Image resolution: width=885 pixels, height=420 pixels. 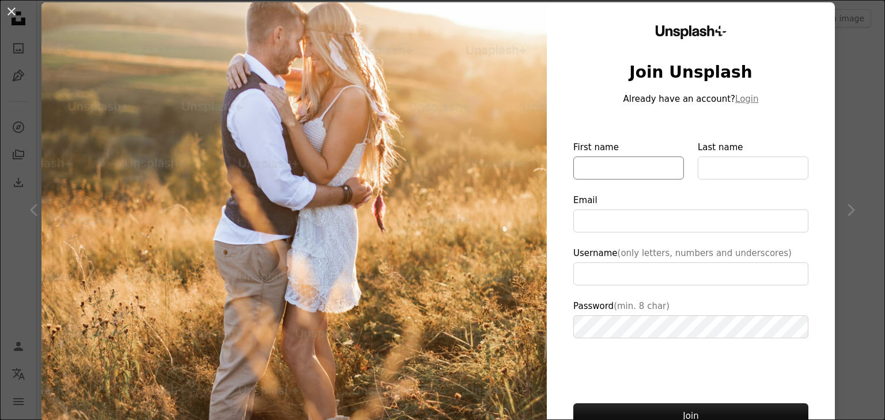 I want to click on input: Last name, so click(x=753, y=168).